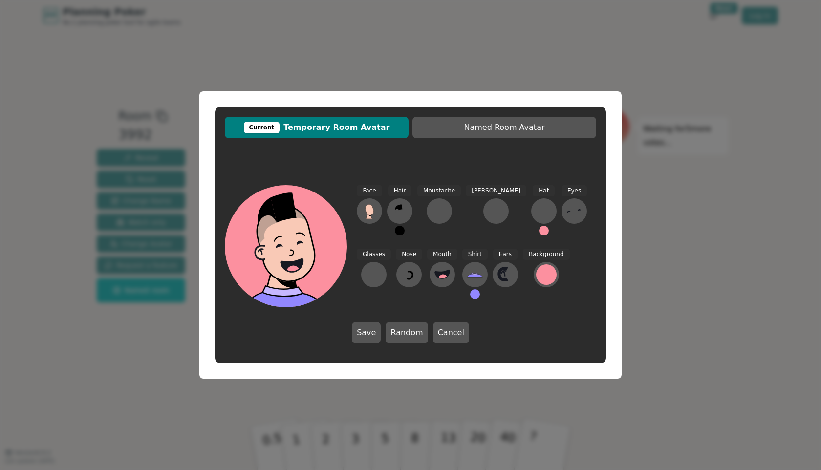 The image size is (821, 470). I want to click on span: Background, so click(546, 254).